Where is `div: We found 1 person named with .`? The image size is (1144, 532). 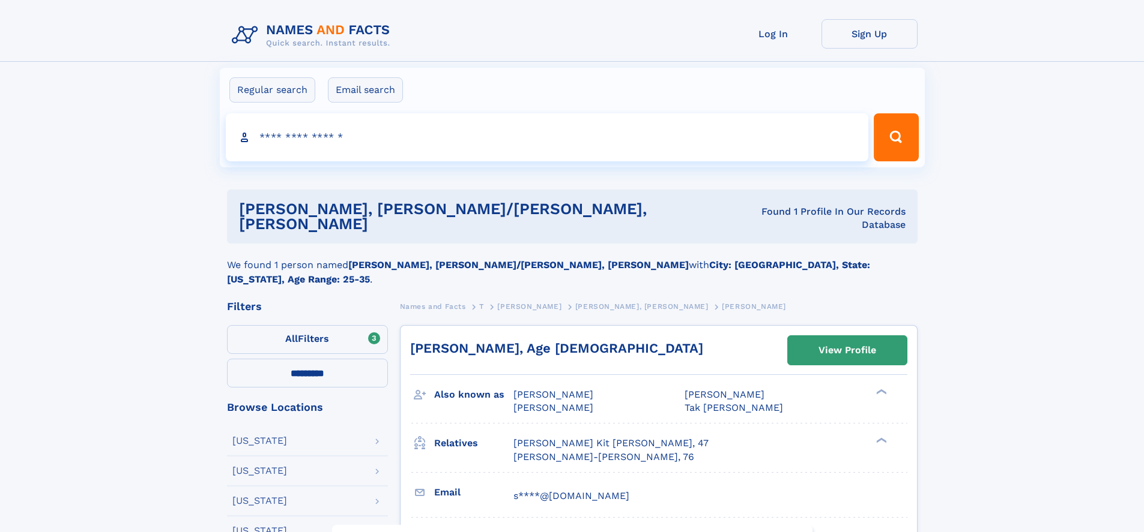
div: We found 1 person named with . is located at coordinates (572, 265).